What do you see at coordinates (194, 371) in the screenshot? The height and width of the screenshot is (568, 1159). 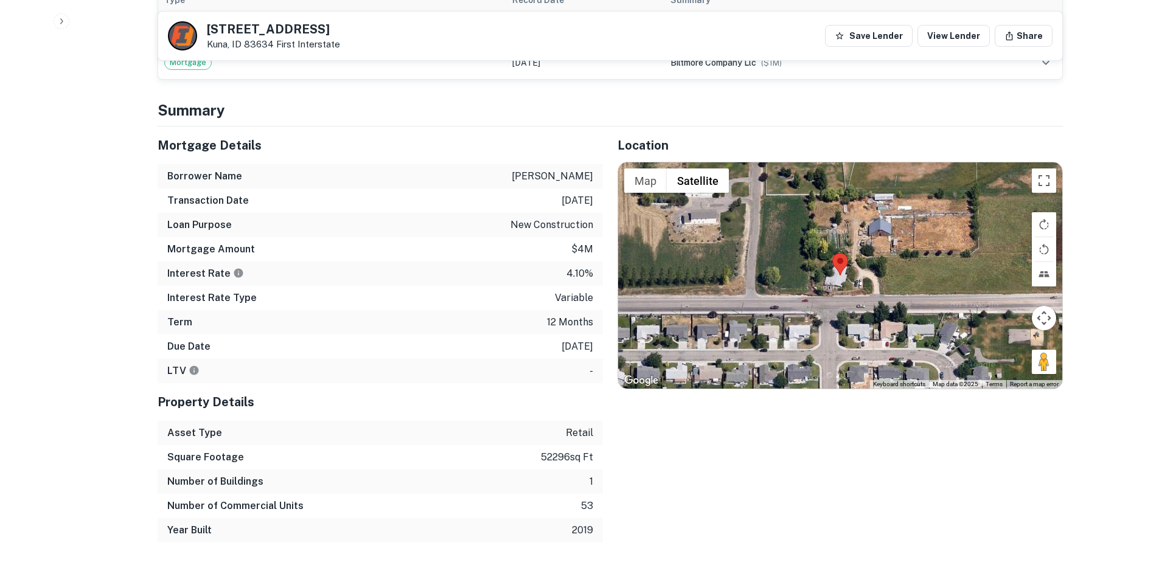 I see `svg: LTVs displayed on the website are for informational purposes only and may be reported incorrectly...` at bounding box center [194, 371].